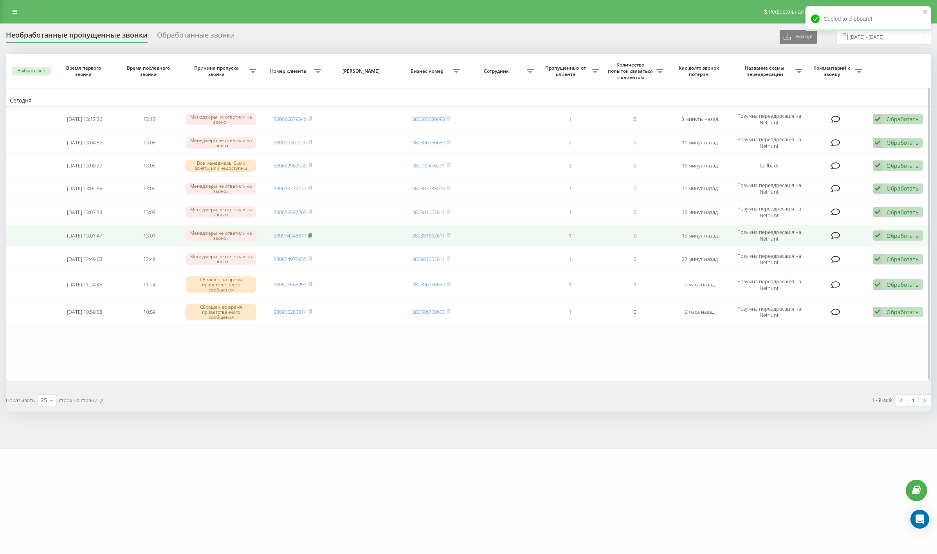 Image resolution: width=937 pixels, height=554 pixels. What do you see at coordinates (925, 12) in the screenshot?
I see `button: close` at bounding box center [925, 12].